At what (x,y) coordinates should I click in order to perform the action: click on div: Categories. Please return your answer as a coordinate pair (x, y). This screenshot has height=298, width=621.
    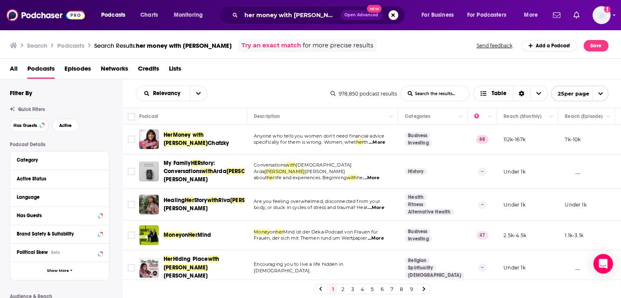
    Looking at the image, I should click on (418, 116).